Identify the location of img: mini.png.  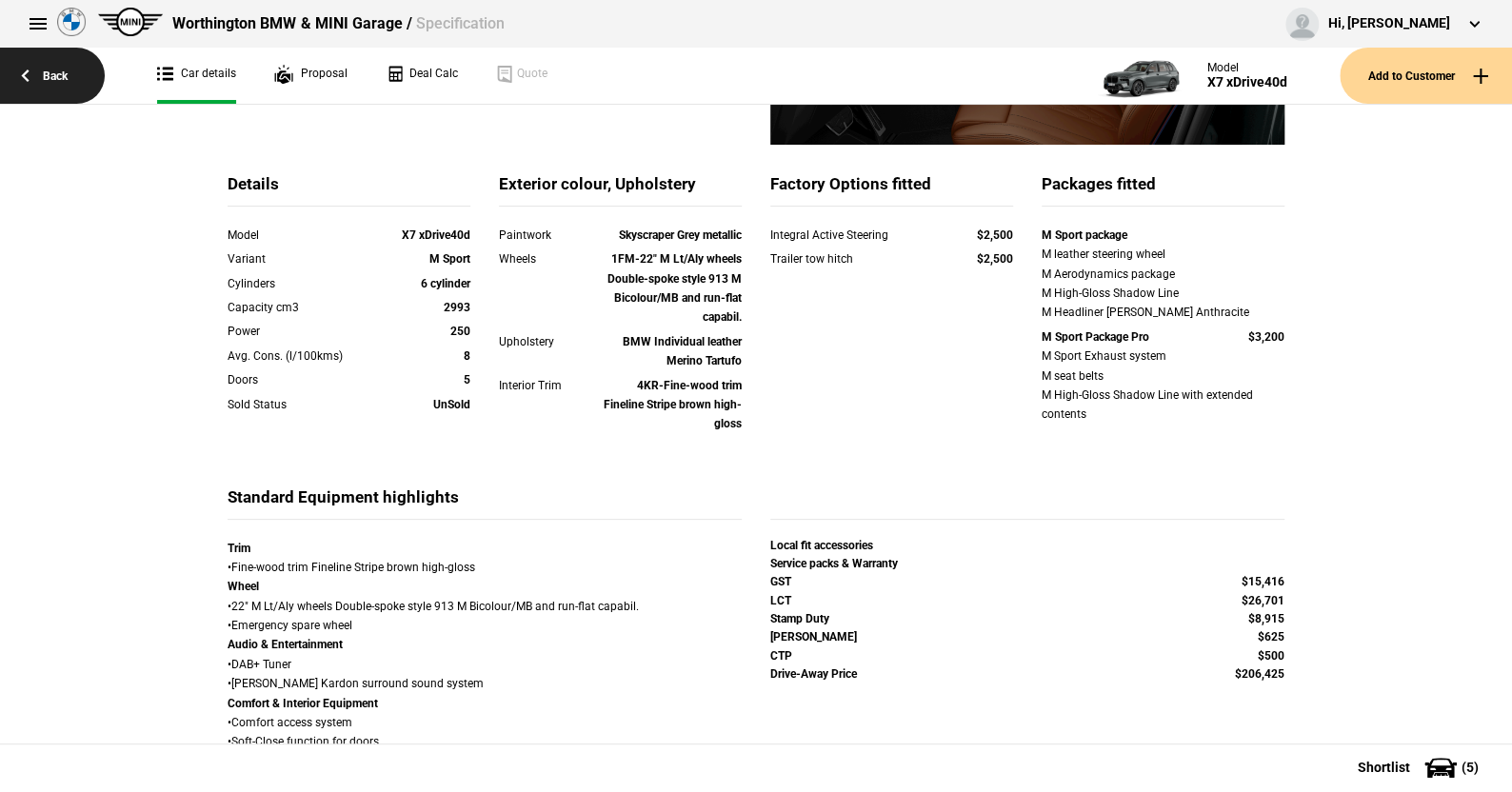
(130, 22).